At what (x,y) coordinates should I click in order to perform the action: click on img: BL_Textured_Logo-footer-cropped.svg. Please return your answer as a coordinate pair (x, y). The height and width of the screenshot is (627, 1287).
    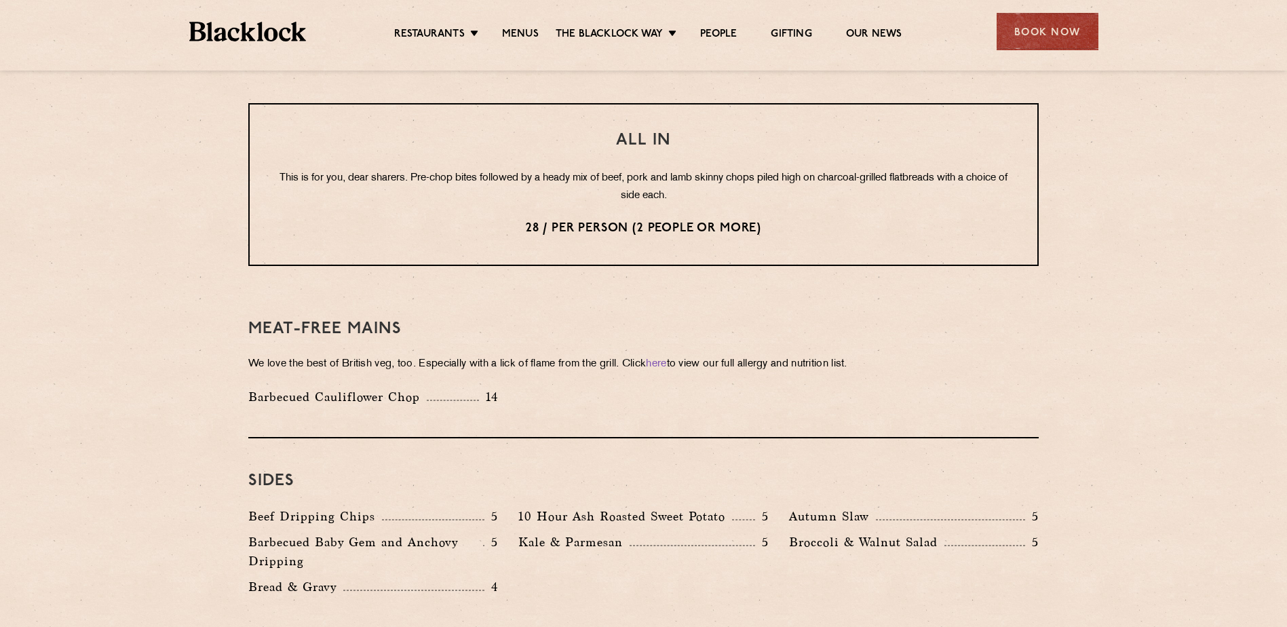
    Looking at the image, I should click on (248, 31).